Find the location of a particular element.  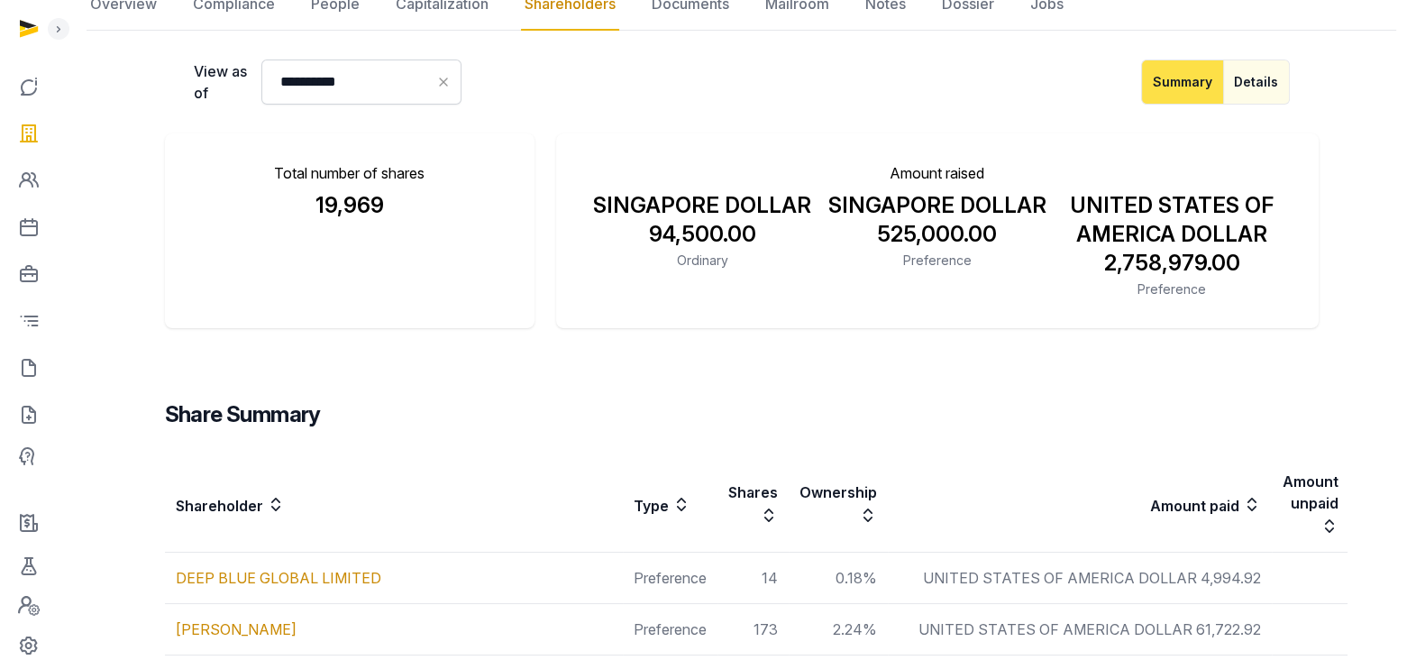

button: Details is located at coordinates (1256, 82).